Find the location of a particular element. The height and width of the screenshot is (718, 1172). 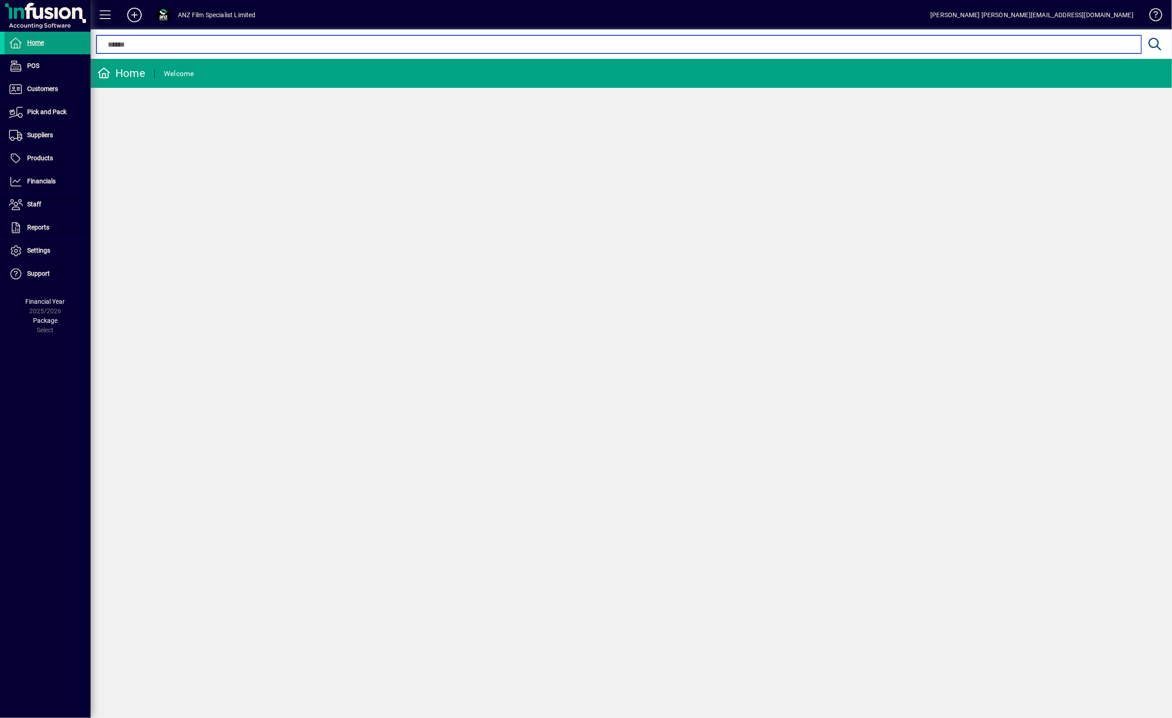

span: Financial Year is located at coordinates (45, 301).